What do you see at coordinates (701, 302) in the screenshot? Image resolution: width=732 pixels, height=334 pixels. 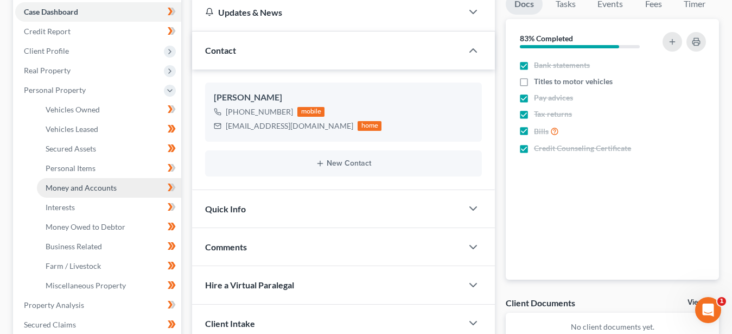 I see `a: View All` at bounding box center [701, 302].